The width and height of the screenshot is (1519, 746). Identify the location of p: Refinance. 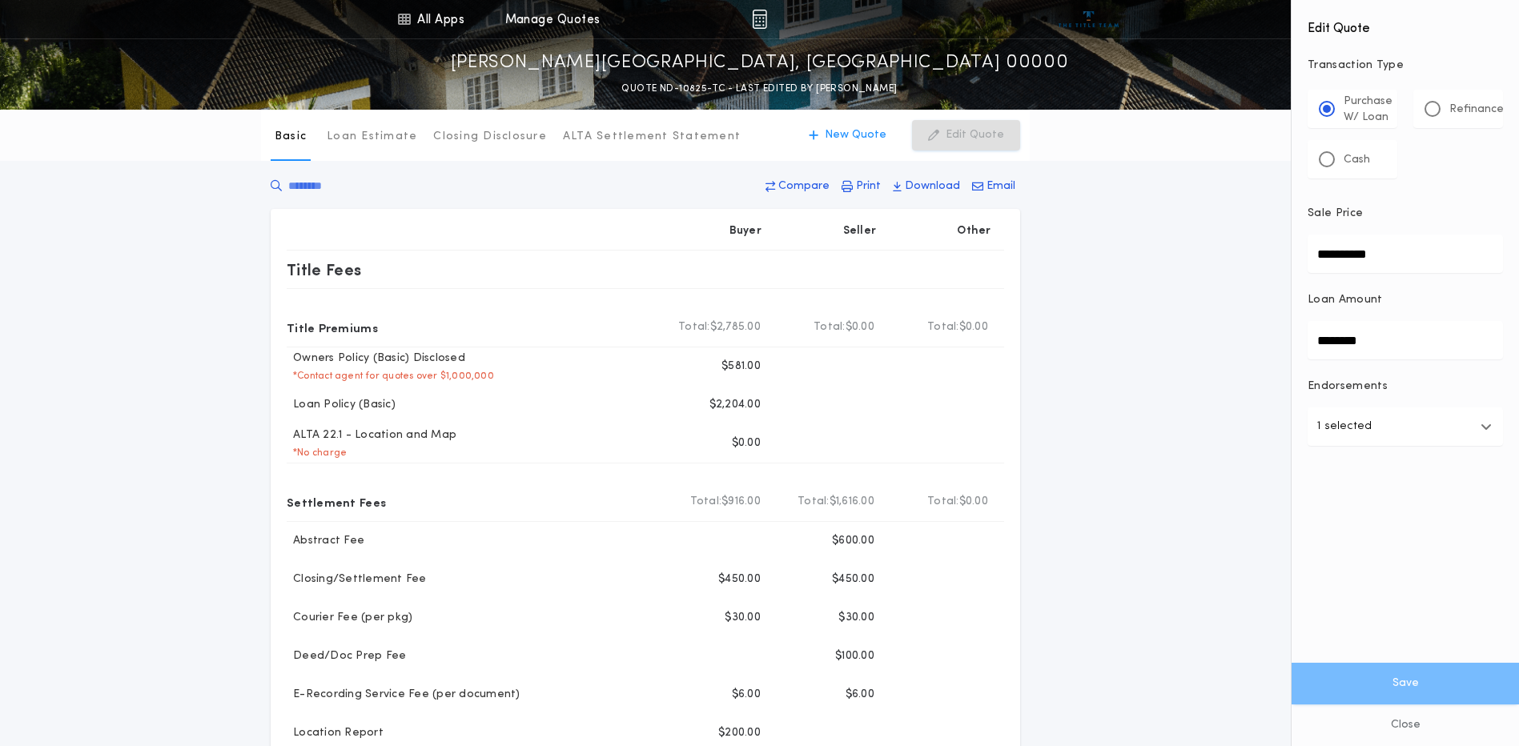
(1477, 110).